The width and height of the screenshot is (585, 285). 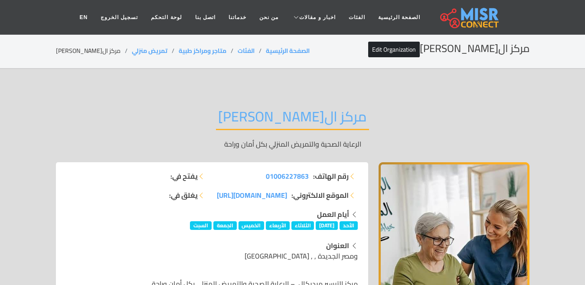 I want to click on span: الأربعاء, so click(x=277, y=225).